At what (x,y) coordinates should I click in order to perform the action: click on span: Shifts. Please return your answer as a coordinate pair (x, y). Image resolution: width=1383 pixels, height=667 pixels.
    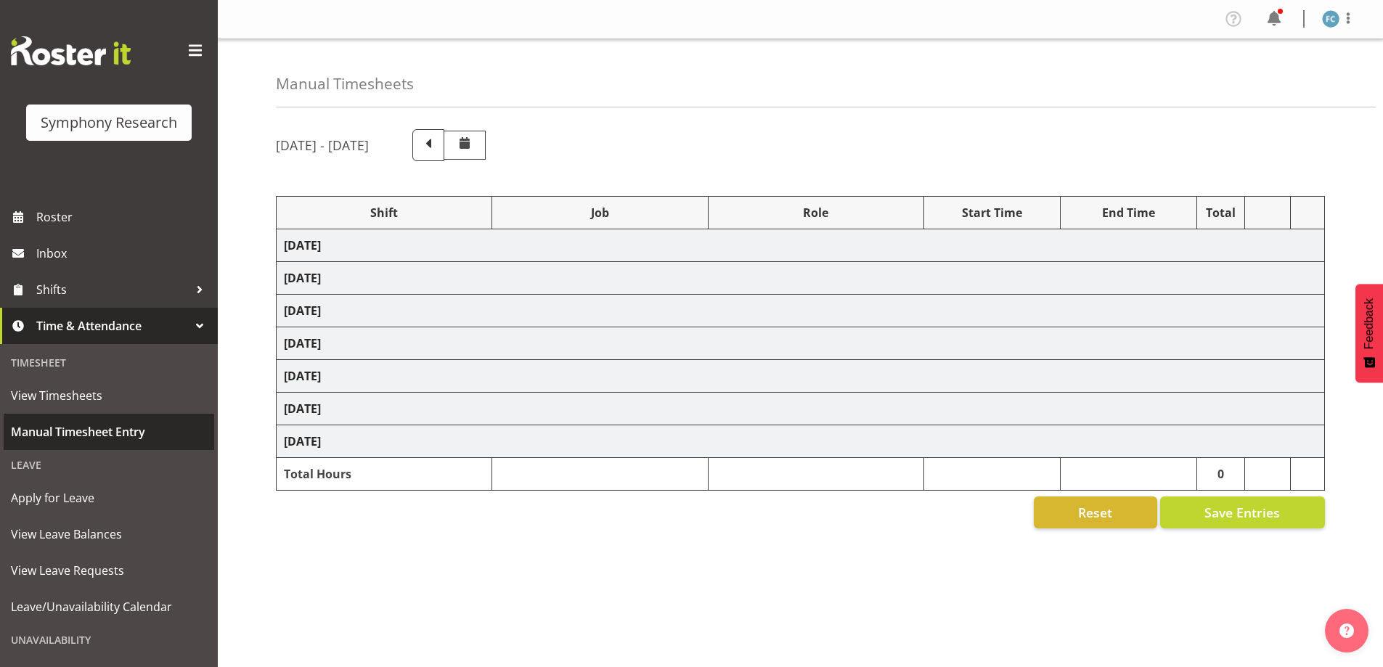
    Looking at the image, I should click on (113, 290).